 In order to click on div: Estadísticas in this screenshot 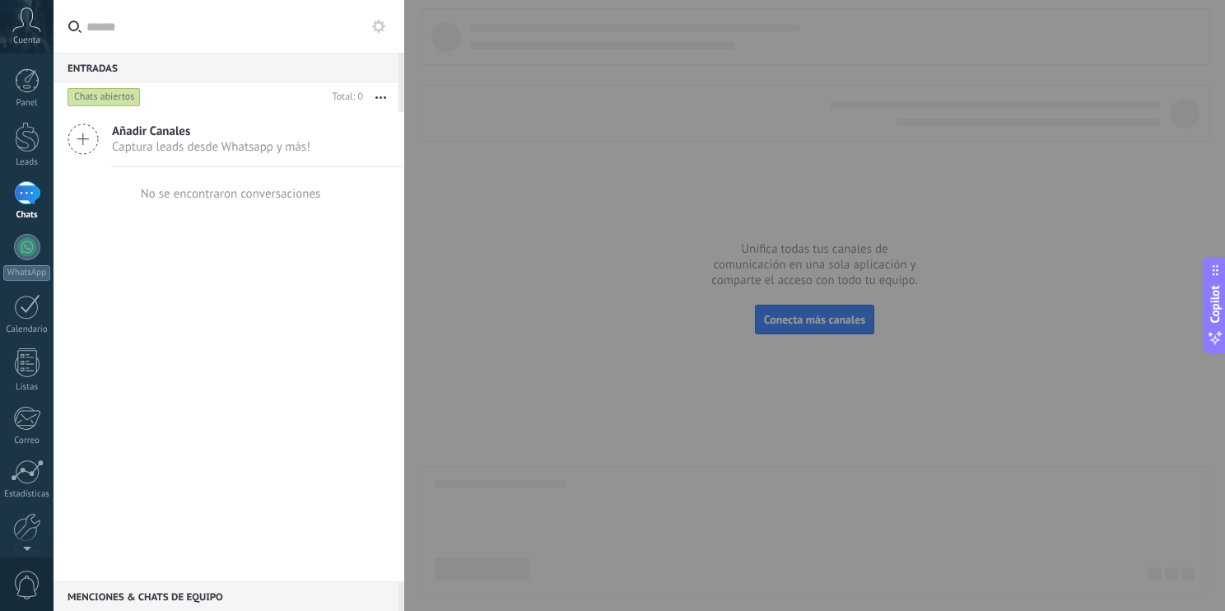, I will do `click(27, 494)`.